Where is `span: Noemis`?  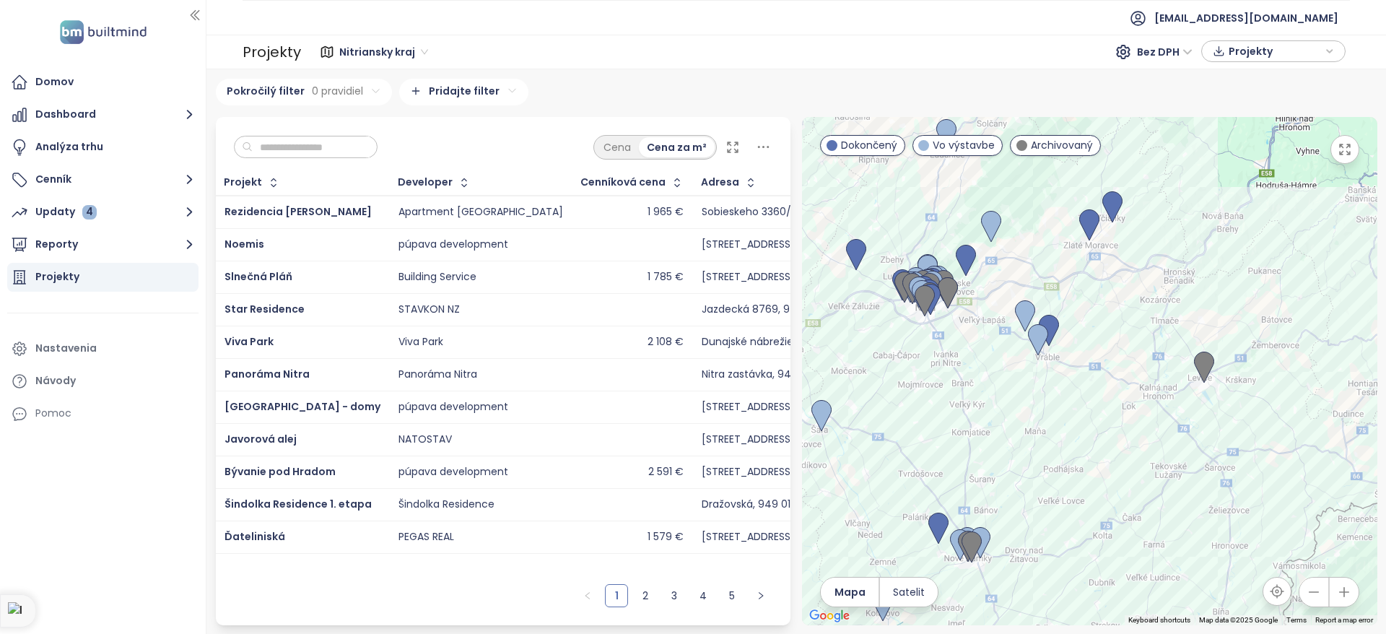
span: Noemis is located at coordinates (244, 244).